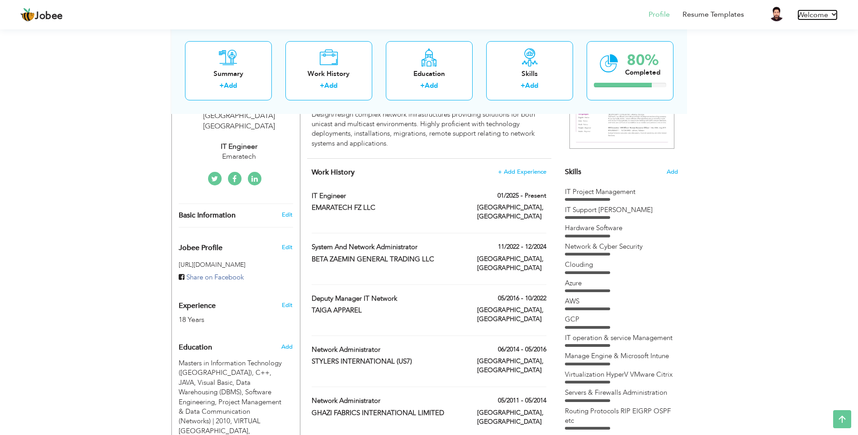 The image size is (858, 435). I want to click on div: Servers & Firewalls Administration, so click(621, 392).